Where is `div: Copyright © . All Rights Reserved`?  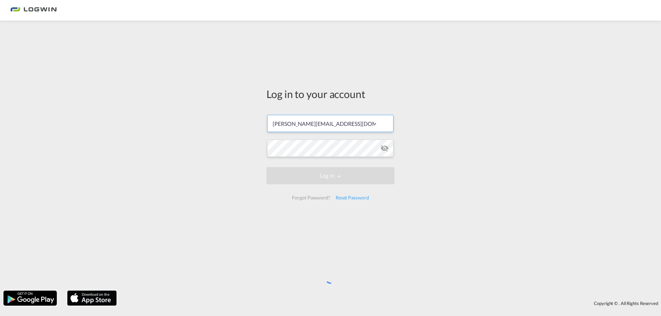
div: Copyright © . All Rights Reserved is located at coordinates (390, 303).